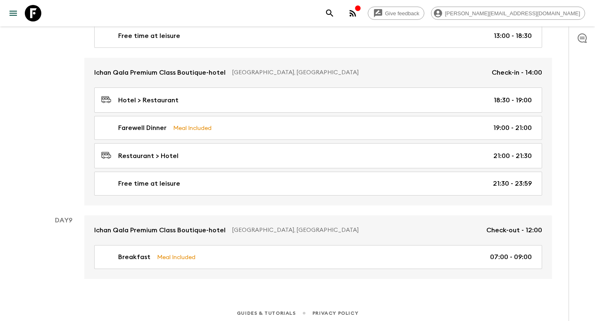 The width and height of the screenshot is (595, 321). What do you see at coordinates (517, 73) in the screenshot?
I see `p: Check-in - 14:00` at bounding box center [517, 73].